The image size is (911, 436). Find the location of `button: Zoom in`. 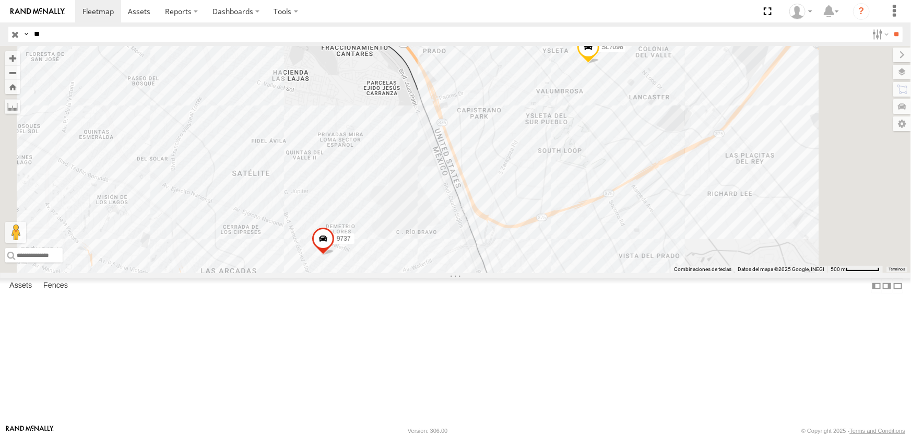

button: Zoom in is located at coordinates (13, 58).